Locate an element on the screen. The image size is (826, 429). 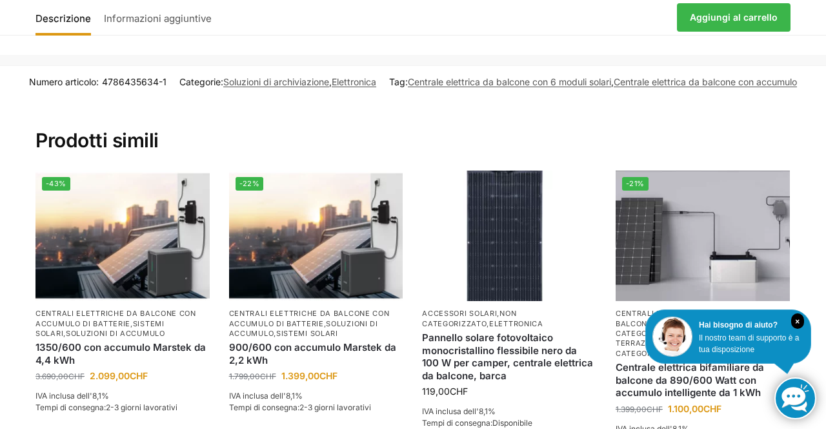
font: Centrale elettrica da balcone con 6 moduli solari is located at coordinates (509, 81).